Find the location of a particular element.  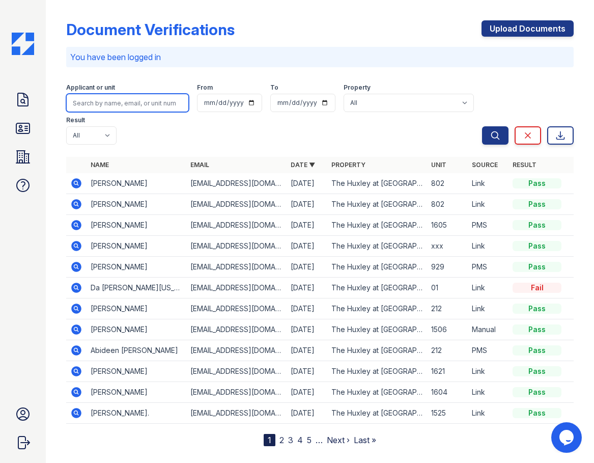

a: 3 is located at coordinates (291, 440).